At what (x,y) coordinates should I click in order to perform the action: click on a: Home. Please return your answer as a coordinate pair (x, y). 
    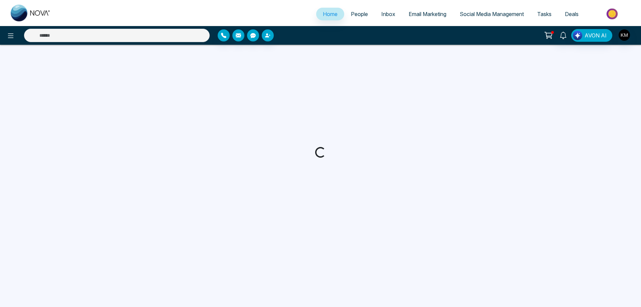
    Looking at the image, I should click on (330, 14).